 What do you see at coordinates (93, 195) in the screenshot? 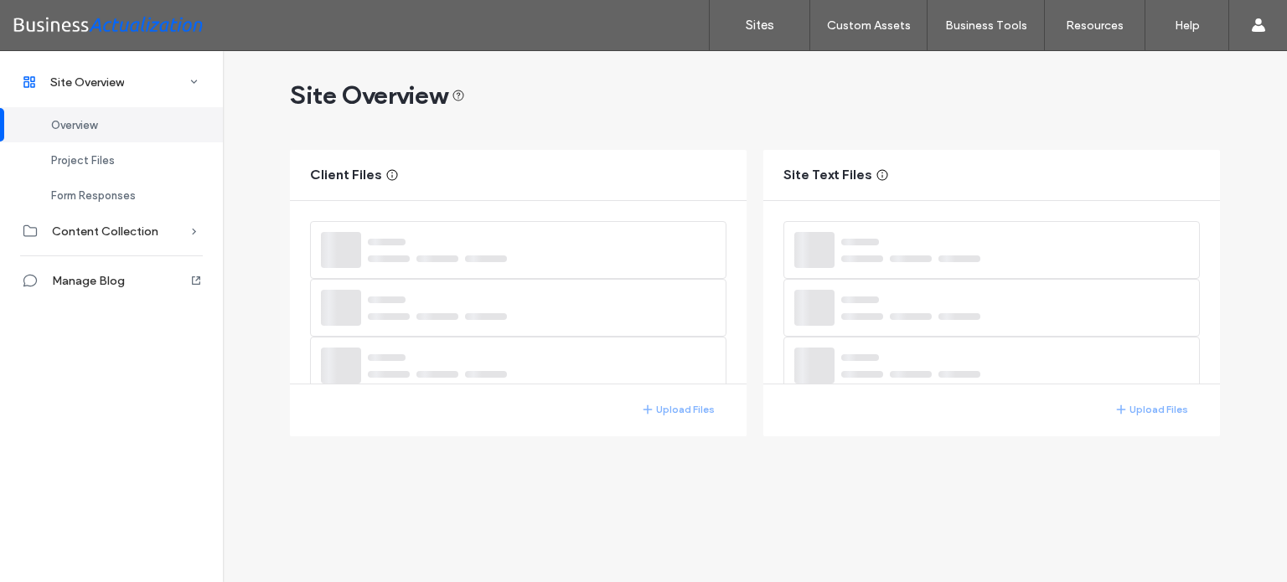
I see `span: Form Responses` at bounding box center [93, 195].